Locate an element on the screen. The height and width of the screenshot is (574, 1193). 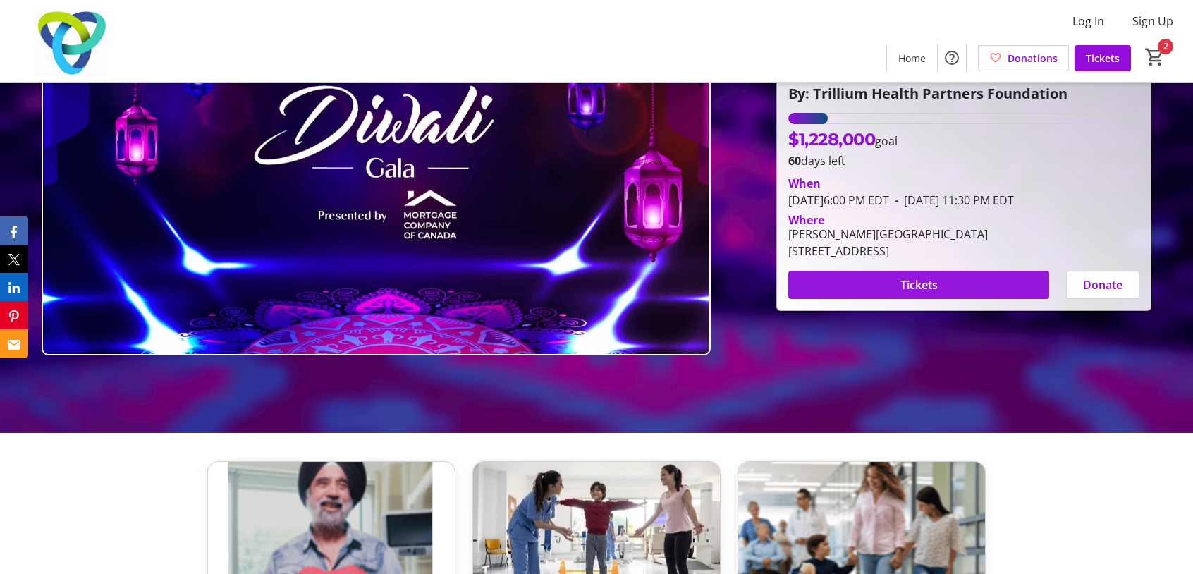
button: Log In is located at coordinates (1088, 21).